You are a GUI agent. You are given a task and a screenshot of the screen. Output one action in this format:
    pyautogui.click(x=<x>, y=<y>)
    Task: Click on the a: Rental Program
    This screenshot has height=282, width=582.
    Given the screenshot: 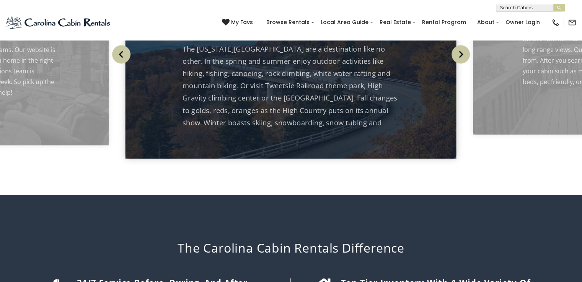 What is the action you would take?
    pyautogui.click(x=444, y=22)
    